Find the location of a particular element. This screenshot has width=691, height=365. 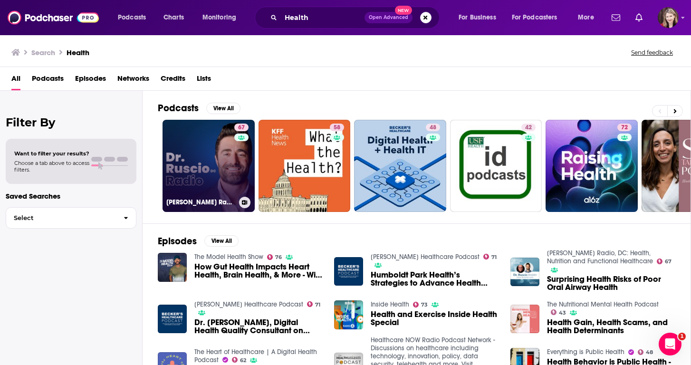

a: Everything is Public Health is located at coordinates (586, 352).